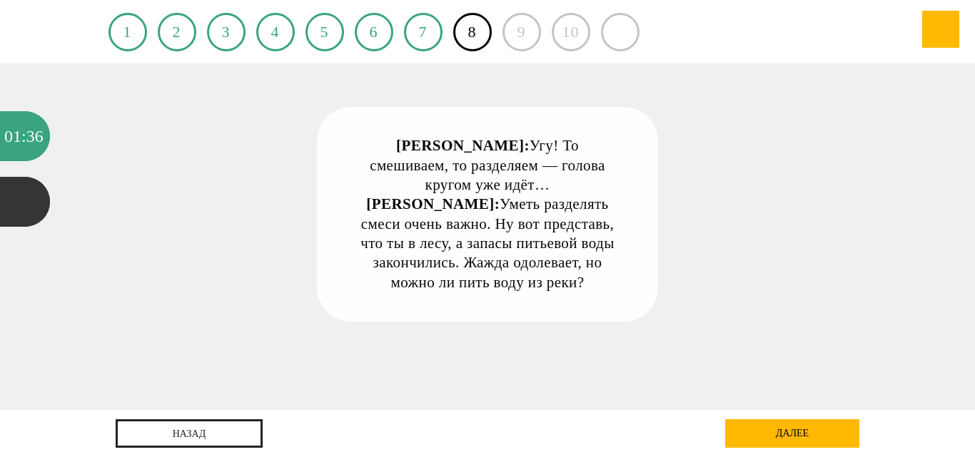  What do you see at coordinates (374, 32) in the screenshot?
I see `a: 6` at bounding box center [374, 32].